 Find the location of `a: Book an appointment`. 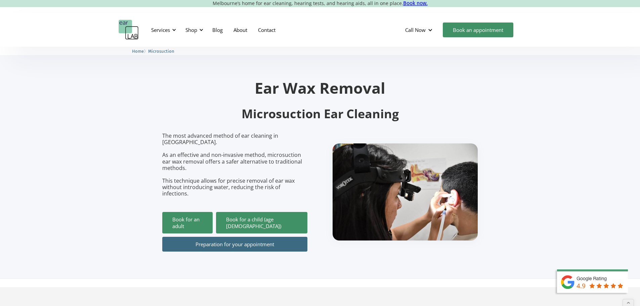

a: Book an appointment is located at coordinates (478, 30).